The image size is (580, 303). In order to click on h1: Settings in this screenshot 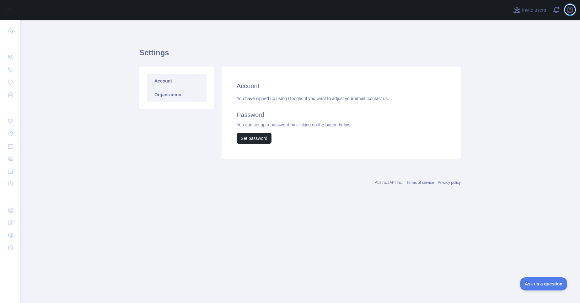, I will do `click(300, 55)`.